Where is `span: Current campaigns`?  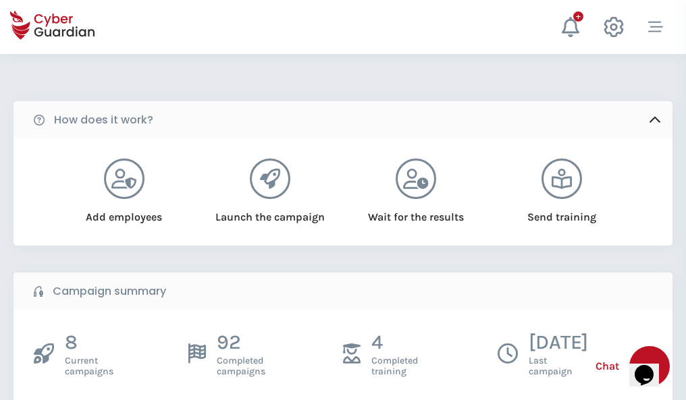
span: Current campaigns is located at coordinates (89, 367).